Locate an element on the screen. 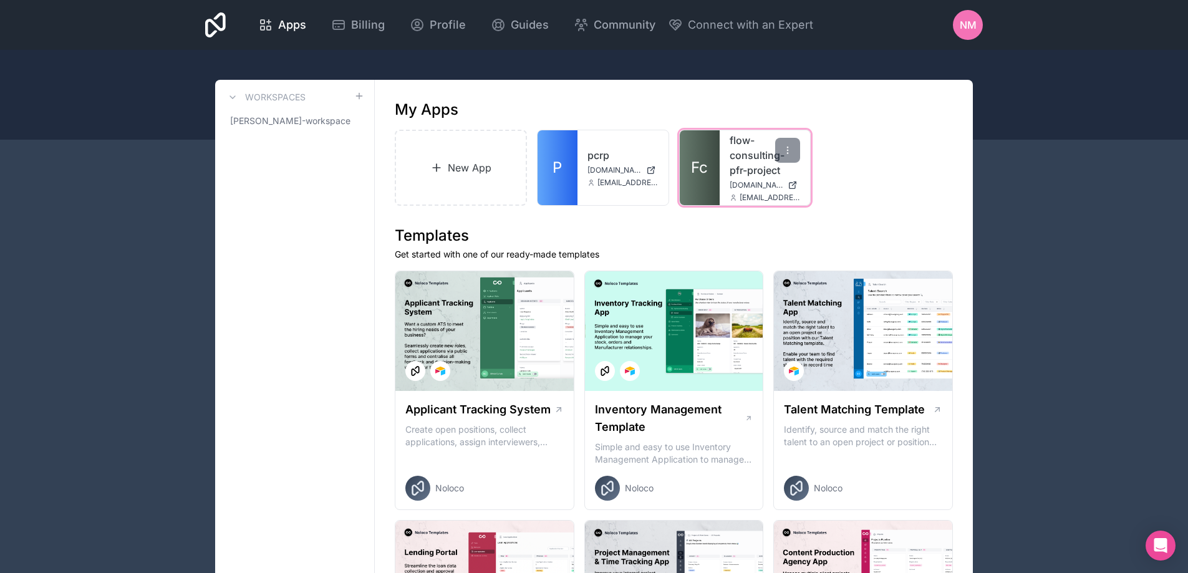  p: Simple and easy to use Inventory Management Application to manage your stock, orders and Manufact... is located at coordinates (674, 454).